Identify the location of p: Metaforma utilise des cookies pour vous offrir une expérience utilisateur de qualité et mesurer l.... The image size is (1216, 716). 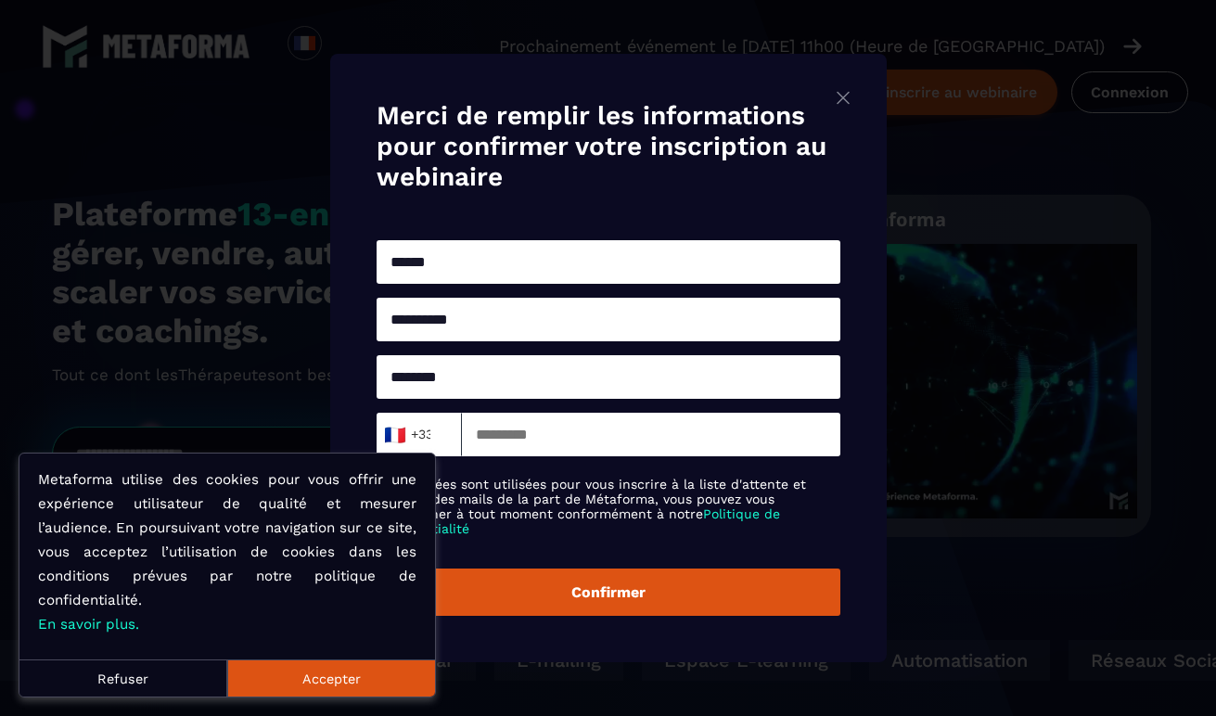
(227, 552).